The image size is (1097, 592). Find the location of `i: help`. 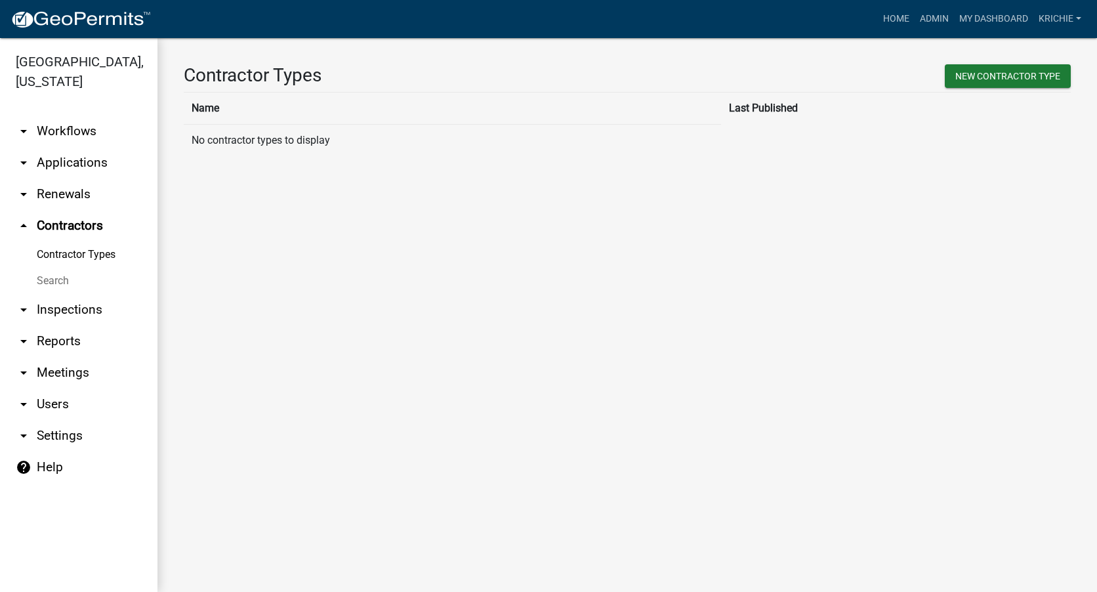

i: help is located at coordinates (24, 467).